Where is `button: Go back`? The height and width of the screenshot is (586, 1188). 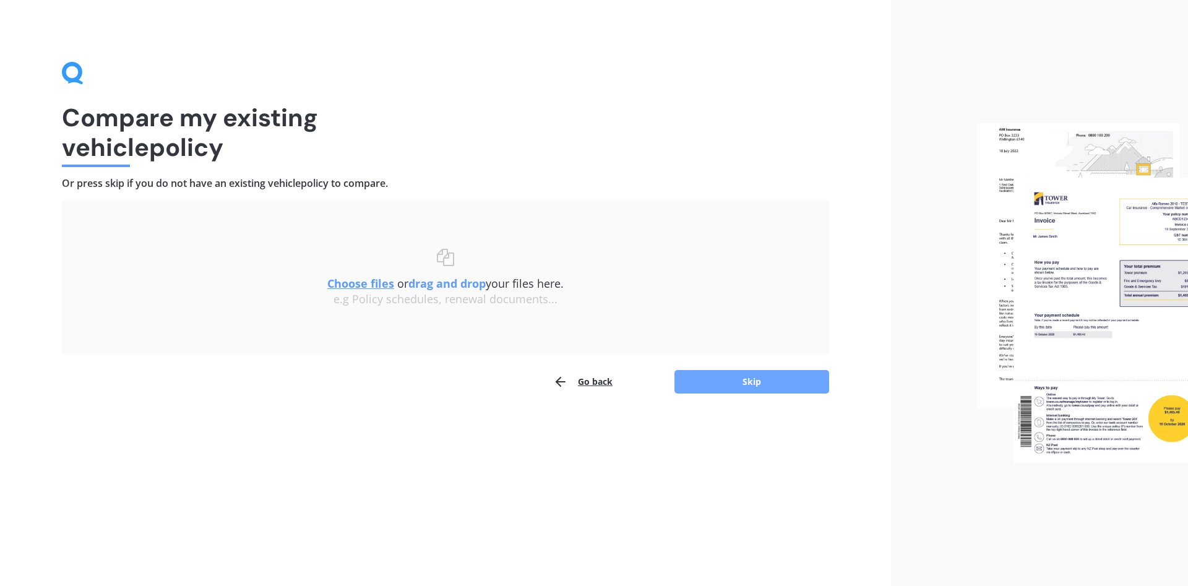 button: Go back is located at coordinates (583, 382).